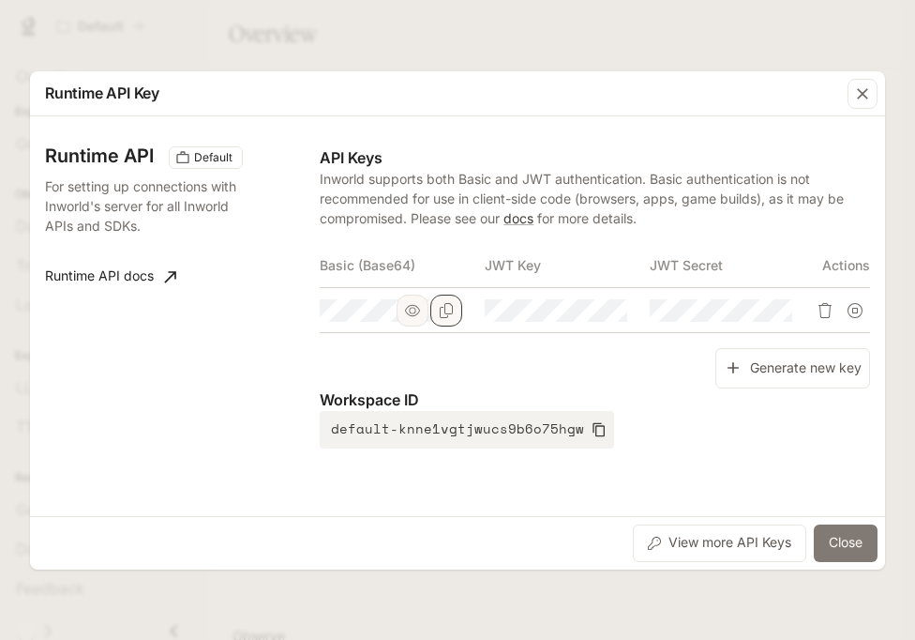  Describe the element at coordinates (567, 265) in the screenshot. I see `th: JWT Key` at that location.